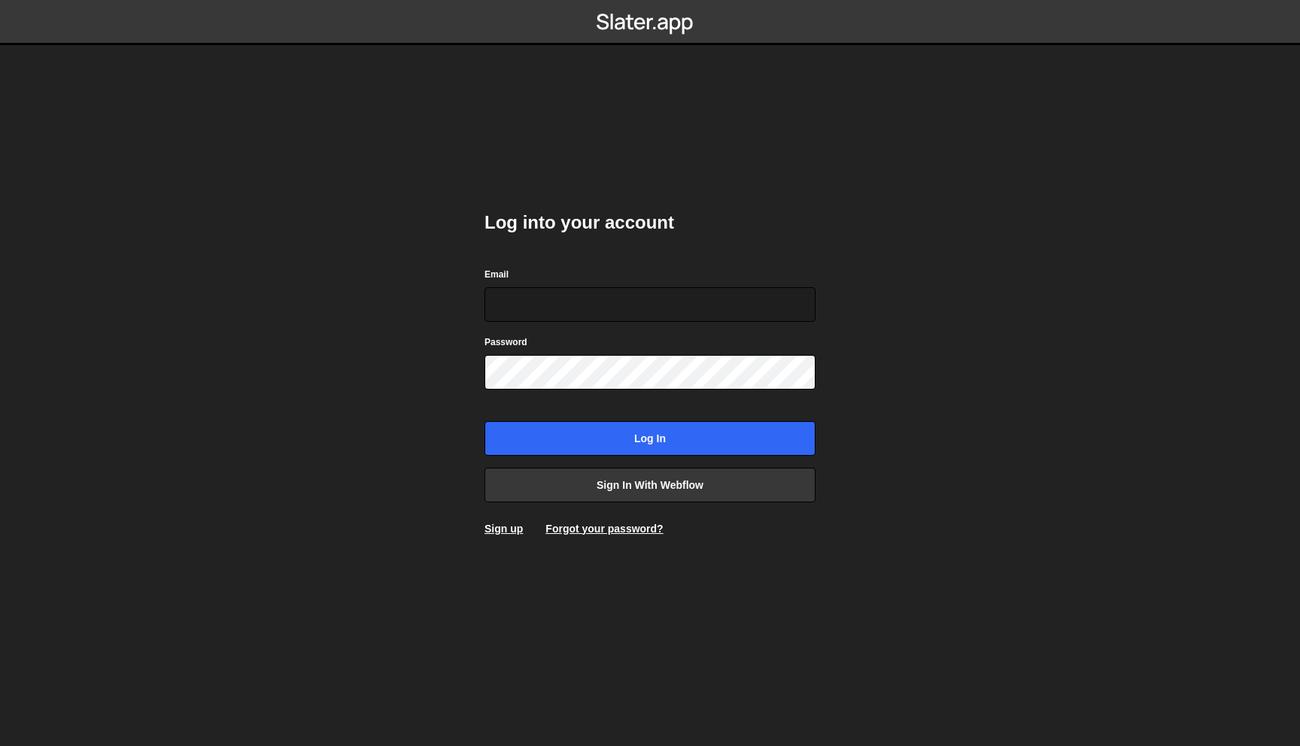 This screenshot has height=746, width=1300. Describe the element at coordinates (650, 439) in the screenshot. I see `input: Log in` at that location.